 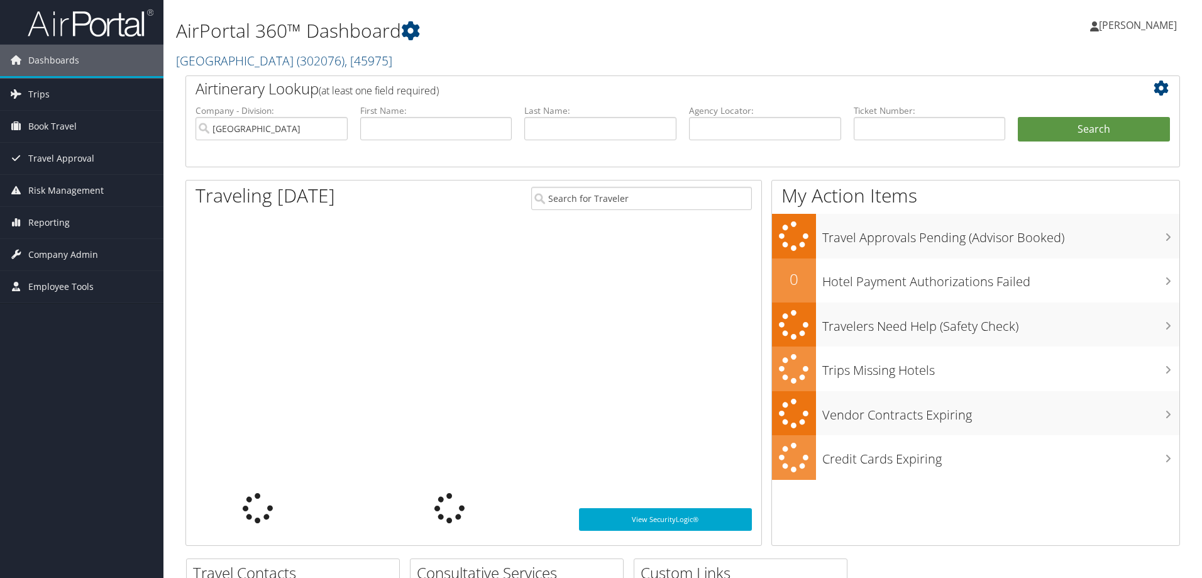 What do you see at coordinates (368, 60) in the screenshot?
I see `span: , [ 45975 ]` at bounding box center [368, 60].